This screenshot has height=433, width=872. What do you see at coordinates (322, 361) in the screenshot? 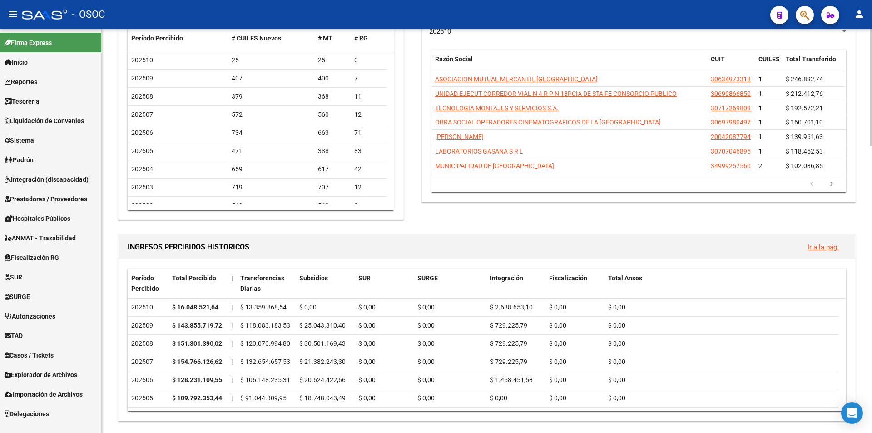
I see `span: $ 21.382.243,30` at bounding box center [322, 361].